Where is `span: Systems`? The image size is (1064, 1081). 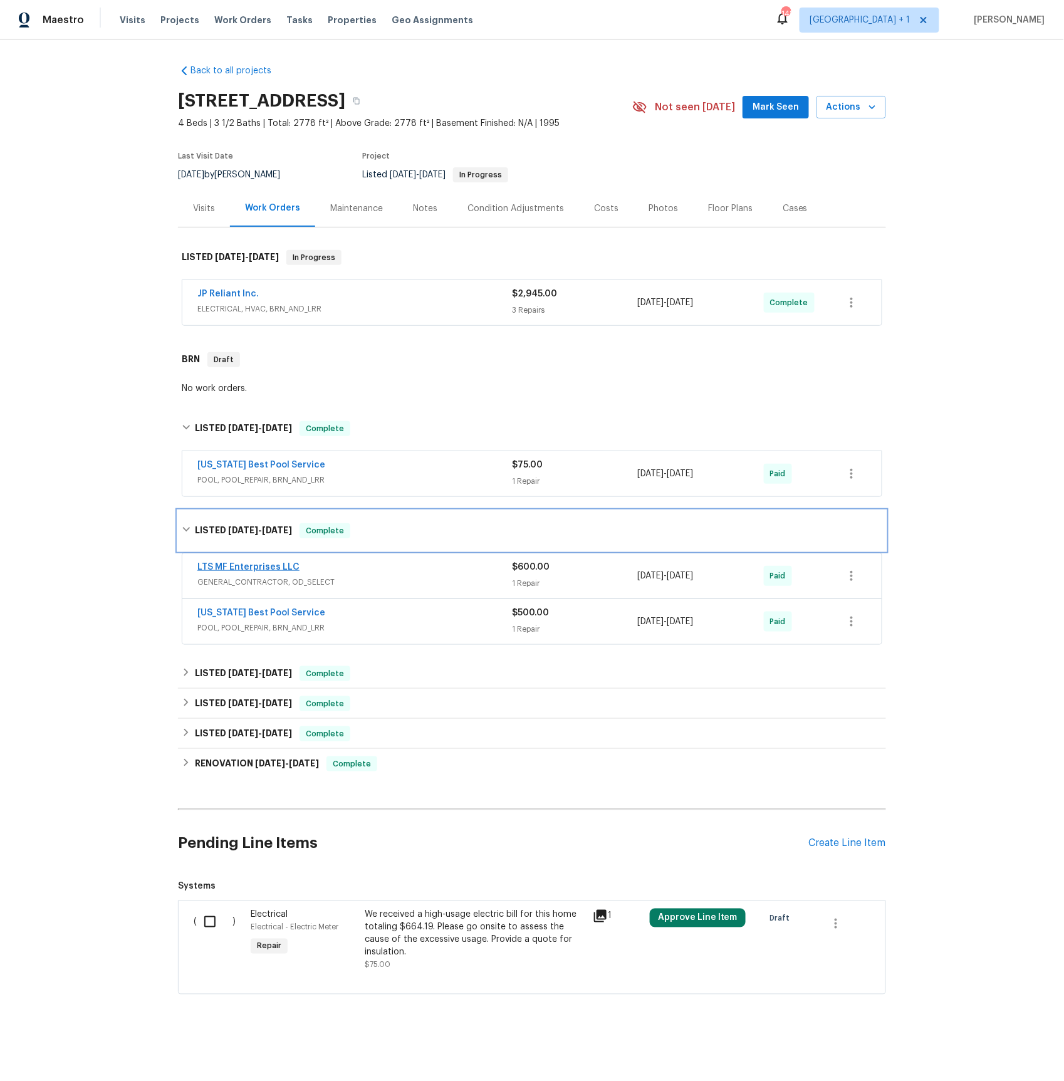 span: Systems is located at coordinates (532, 886).